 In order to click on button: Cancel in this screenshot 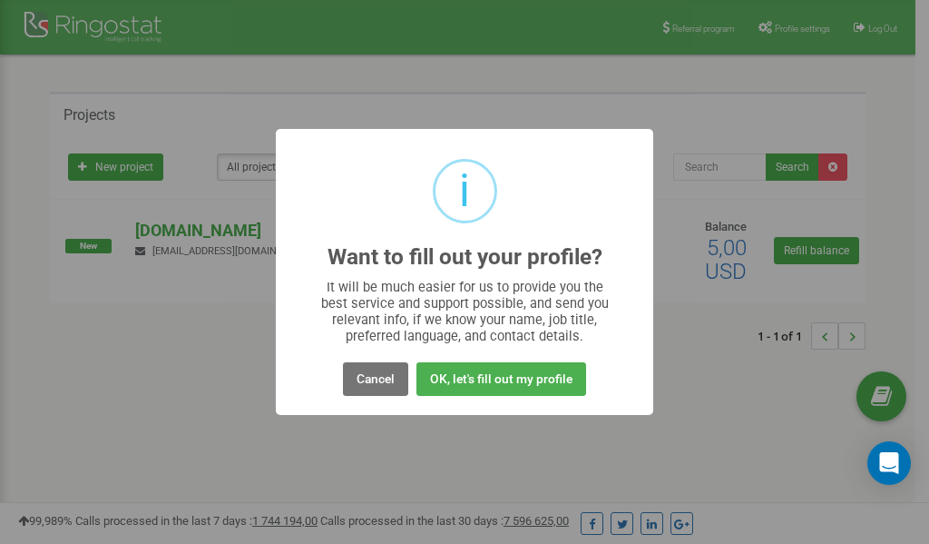, I will do `click(376, 378)`.